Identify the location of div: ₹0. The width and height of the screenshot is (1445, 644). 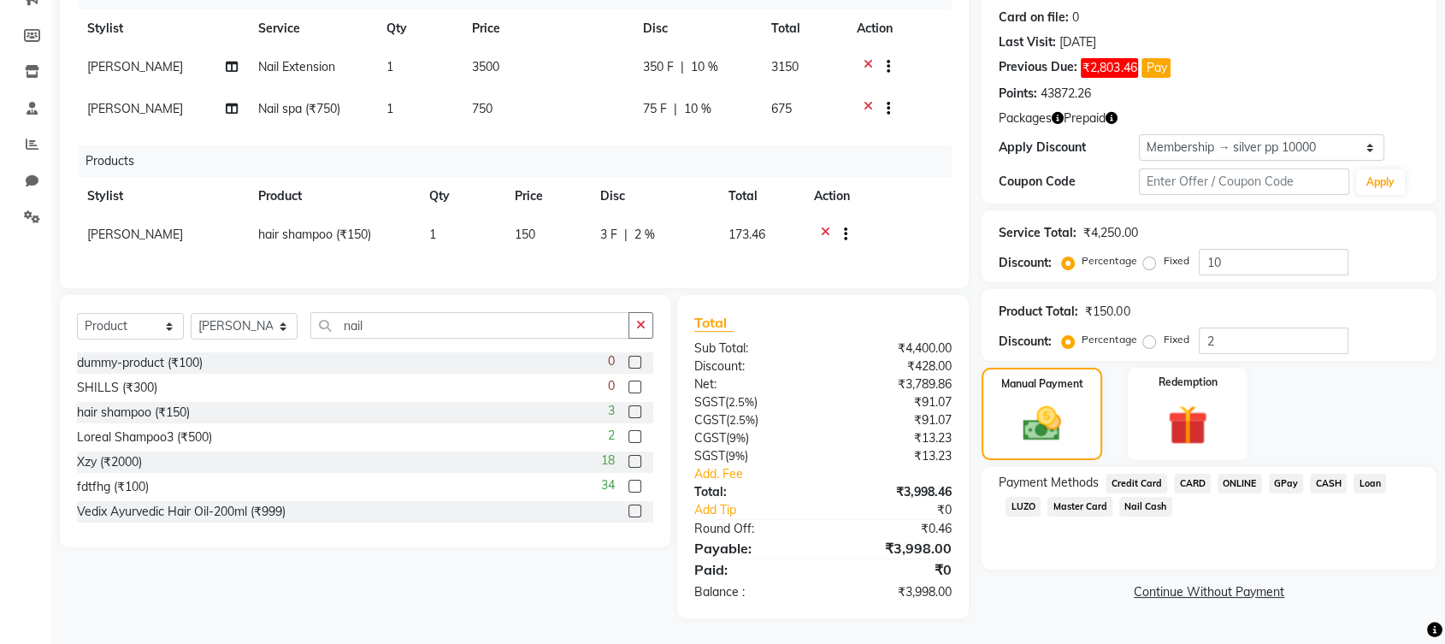
(906, 510).